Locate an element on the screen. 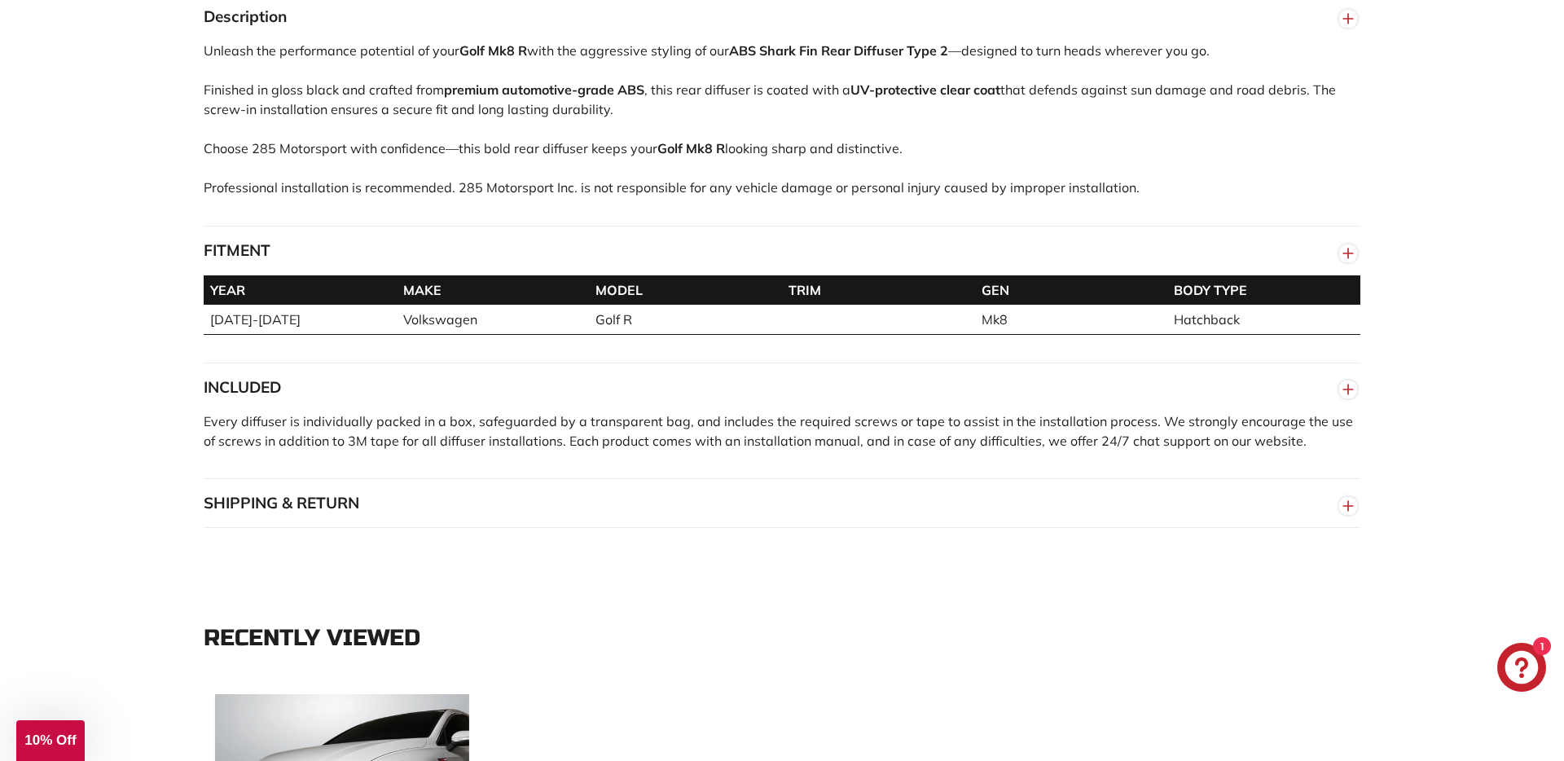  th: MODEL is located at coordinates (685, 290).